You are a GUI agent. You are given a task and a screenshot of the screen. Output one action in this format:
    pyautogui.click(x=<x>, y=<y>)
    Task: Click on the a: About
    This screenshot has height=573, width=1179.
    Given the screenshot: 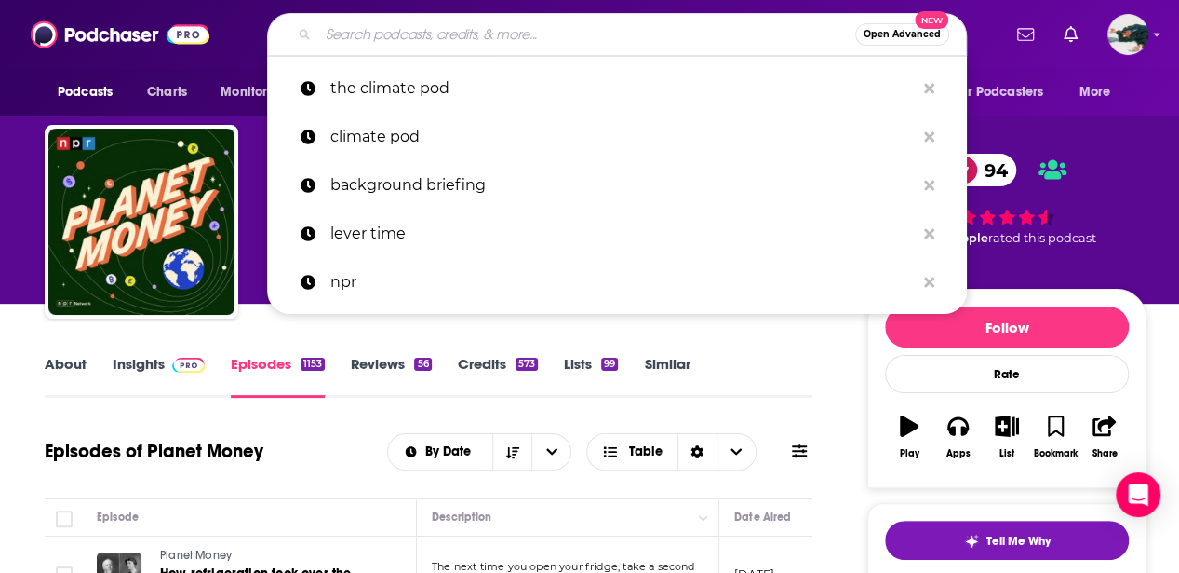 What is the action you would take?
    pyautogui.click(x=65, y=376)
    